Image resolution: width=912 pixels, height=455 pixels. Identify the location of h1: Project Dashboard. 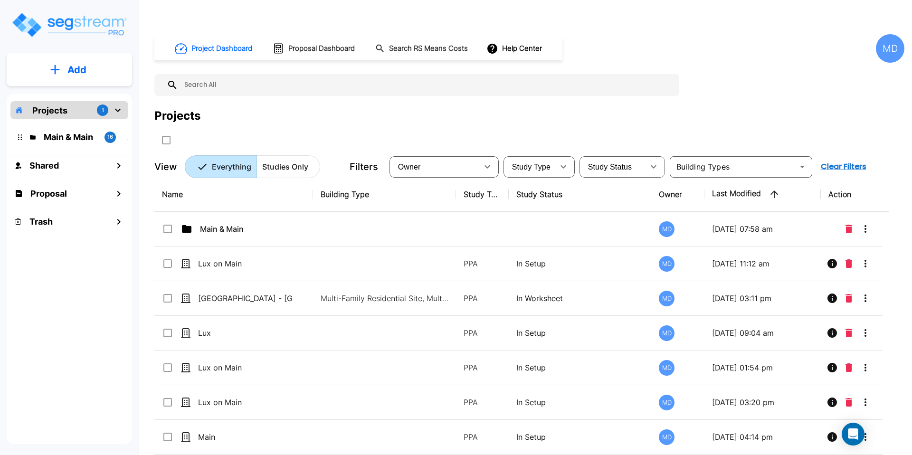
(222, 48).